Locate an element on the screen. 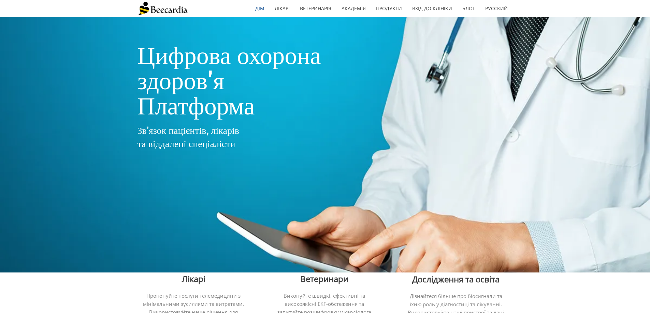  a: Русский is located at coordinates (496, 9).